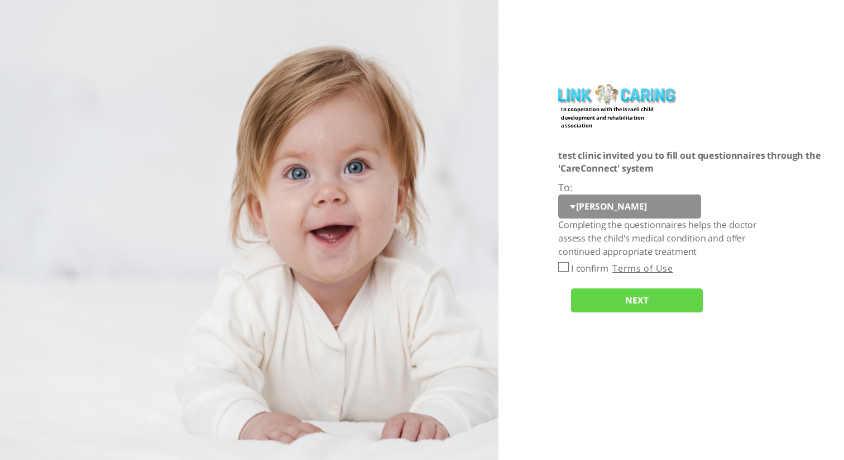  What do you see at coordinates (618, 109) in the screenshot?
I see `label: In cooperation with the Israeli child development and rehabilitation association` at bounding box center [618, 109].